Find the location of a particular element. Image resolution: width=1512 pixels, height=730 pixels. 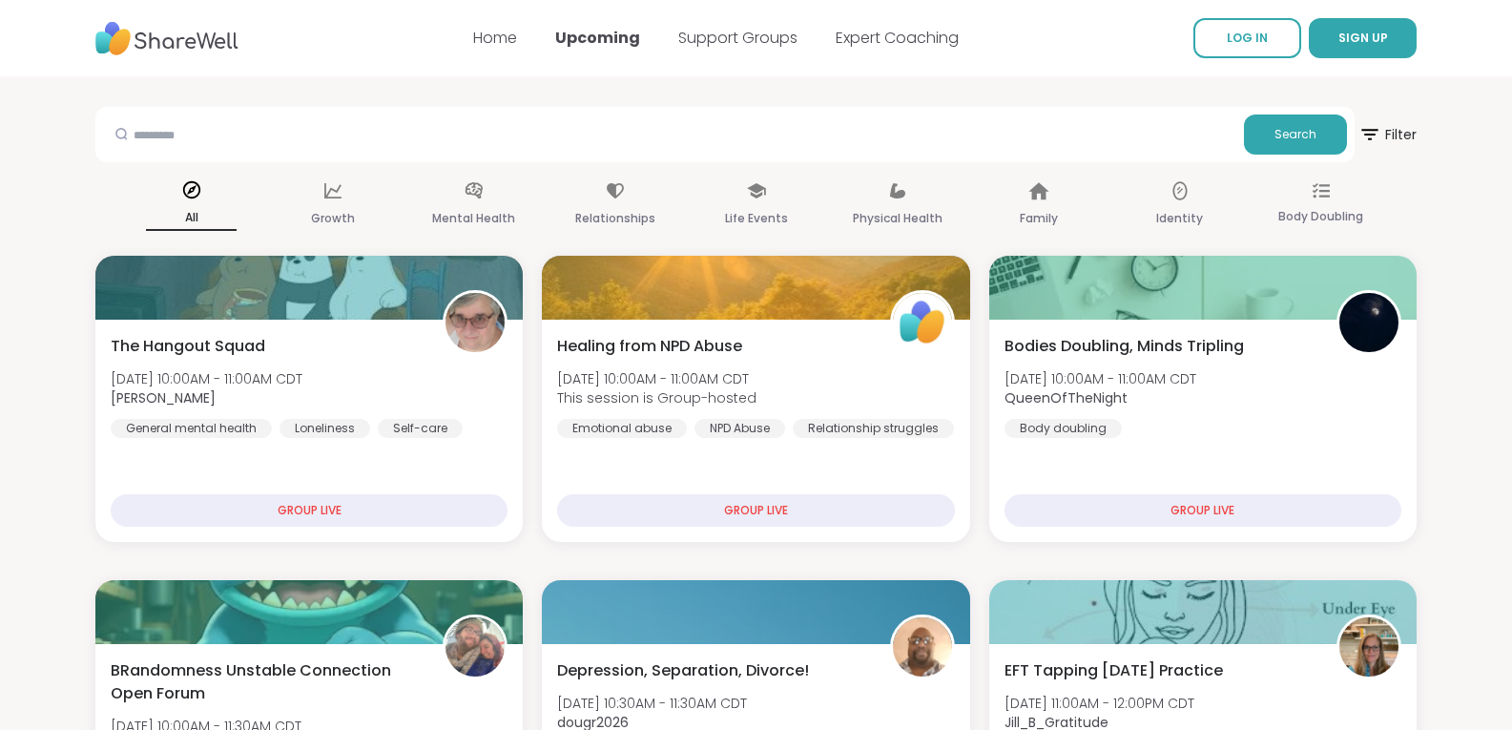

span: Depression, Separation, Divorce! is located at coordinates (683, 671).